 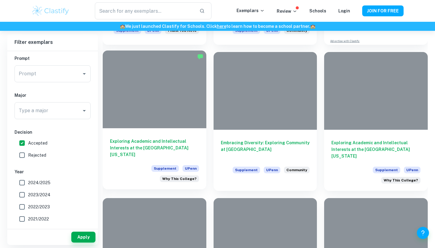 What do you see at coordinates (345, 41) in the screenshot?
I see `a: Advertise with Clastify` at bounding box center [345, 41].